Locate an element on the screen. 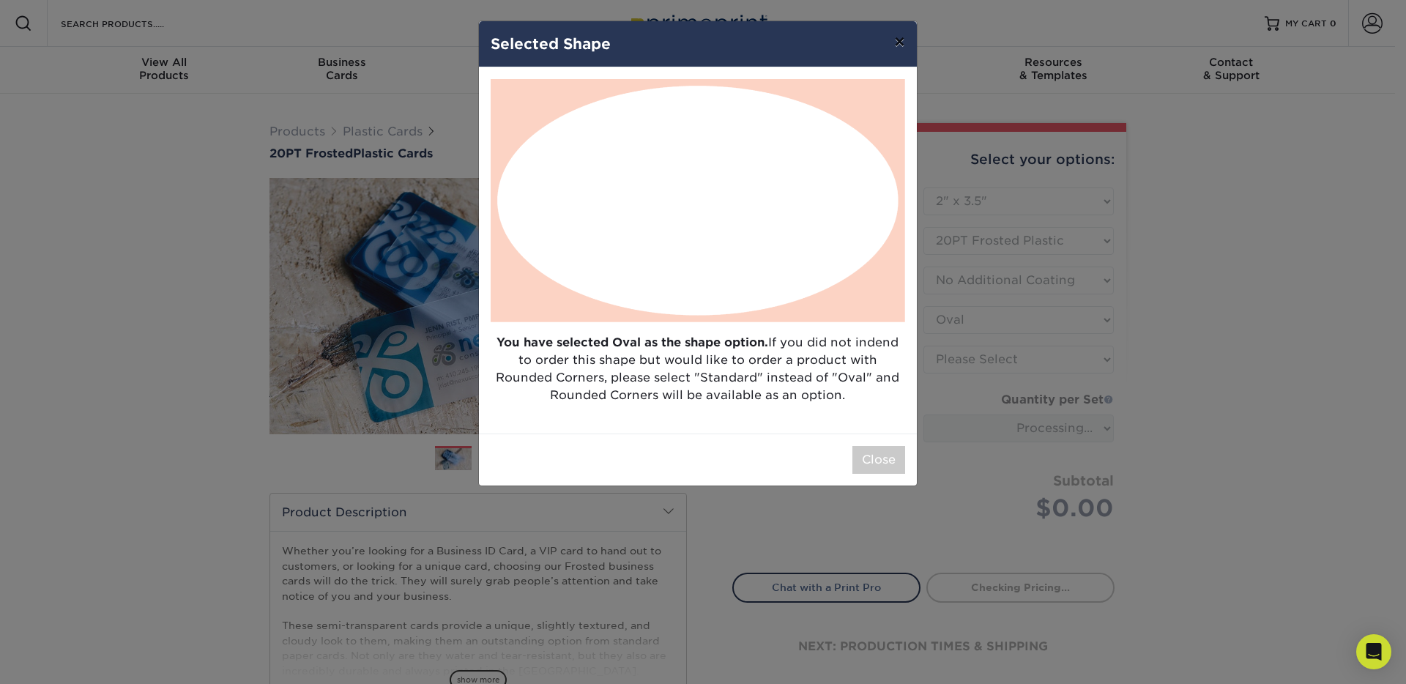 This screenshot has height=684, width=1406. strong: You have selected Oval as the shape option. is located at coordinates (632, 342).